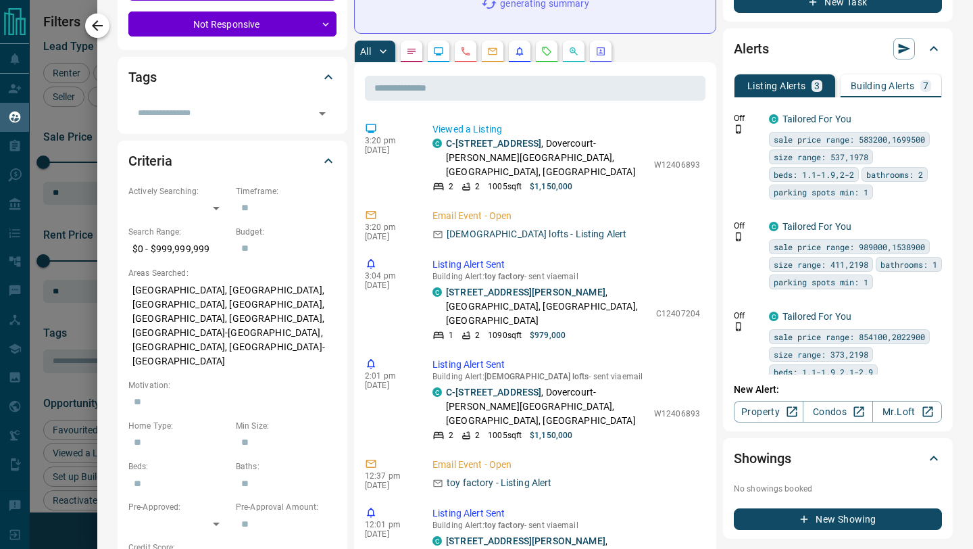 The height and width of the screenshot is (549, 973). Describe the element at coordinates (601, 51) in the screenshot. I see `svg: Agent Actions` at that location.